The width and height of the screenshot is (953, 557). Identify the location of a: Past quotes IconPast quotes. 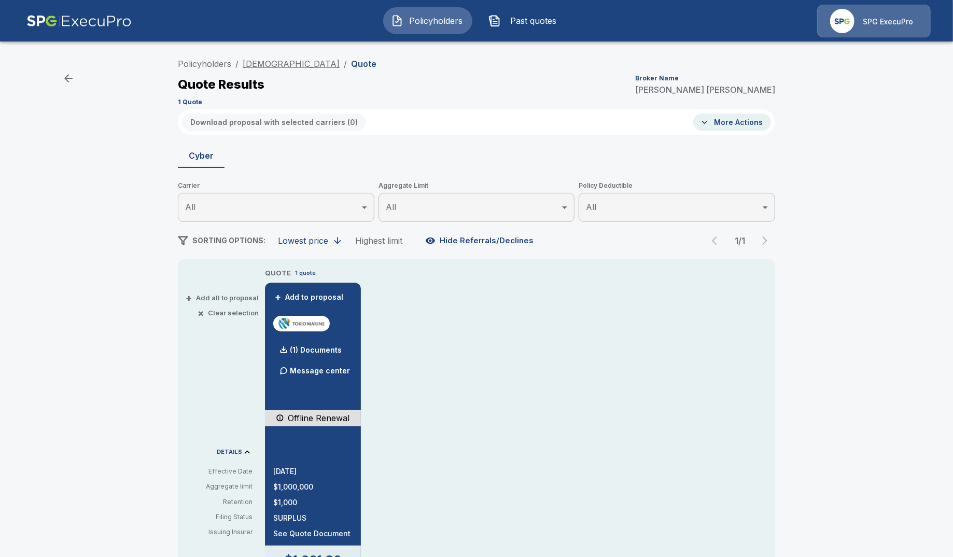
(525, 21).